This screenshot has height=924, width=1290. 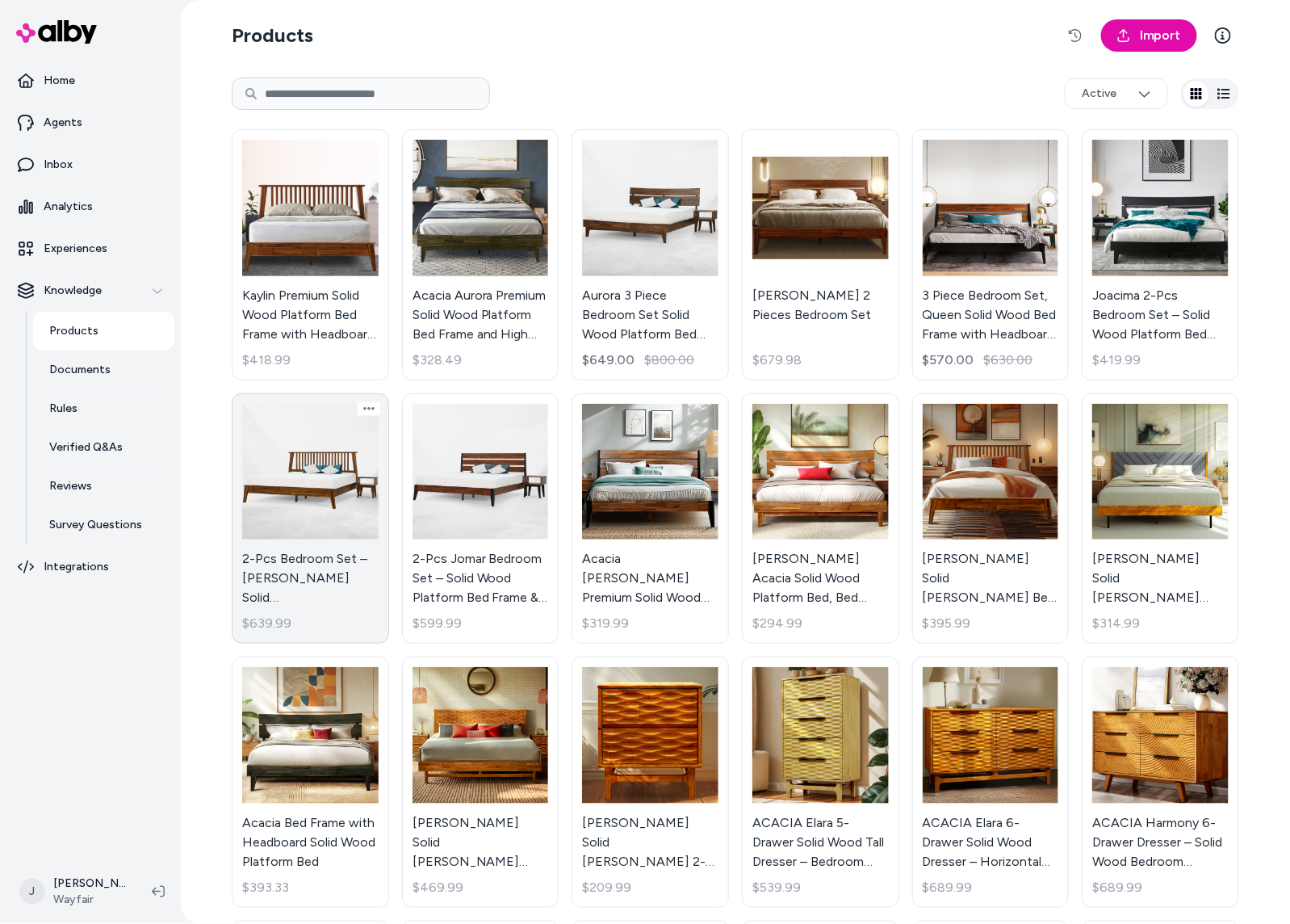 What do you see at coordinates (95, 525) in the screenshot?
I see `p: Survey Questions` at bounding box center [95, 525].